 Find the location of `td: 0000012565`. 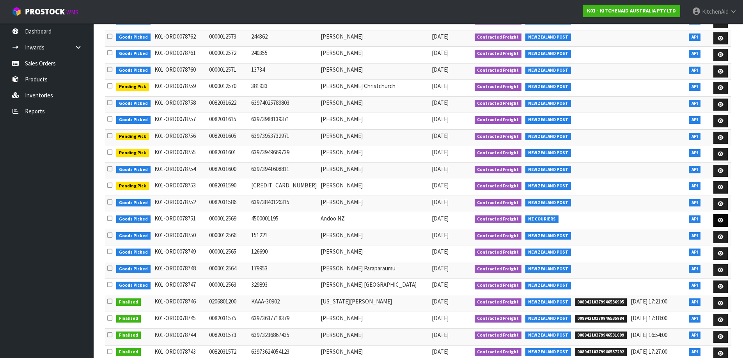

td: 0000012565 is located at coordinates (228, 254).